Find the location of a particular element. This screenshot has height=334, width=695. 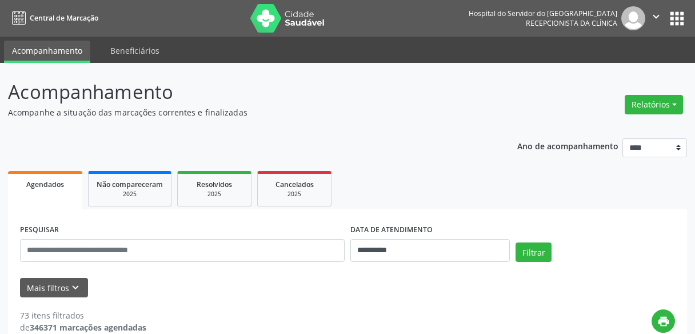

i: keyboard_arrow_down is located at coordinates (75, 287).